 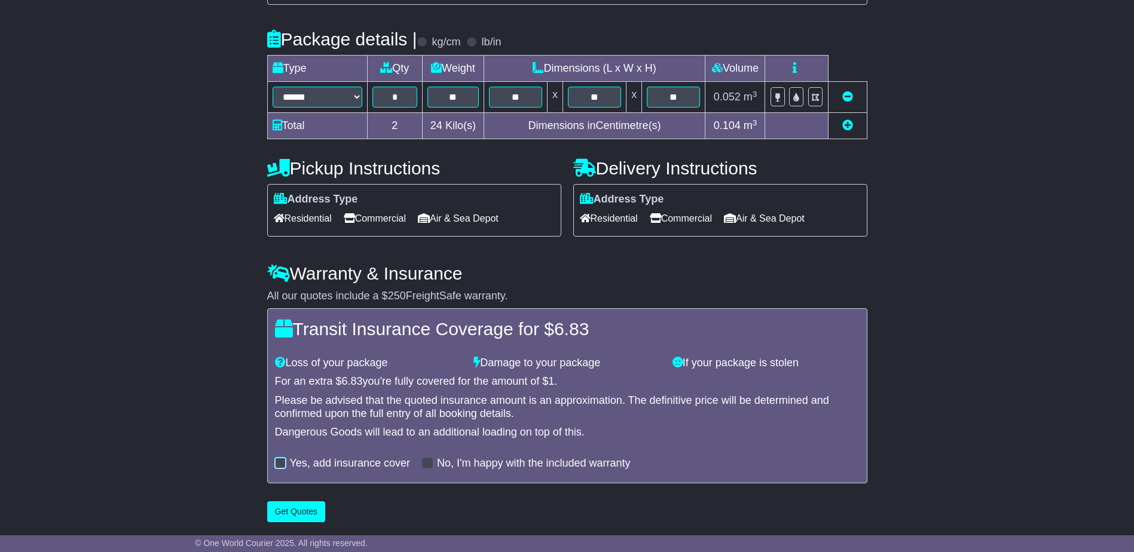 What do you see at coordinates (727, 126) in the screenshot?
I see `span: 0.104` at bounding box center [727, 126].